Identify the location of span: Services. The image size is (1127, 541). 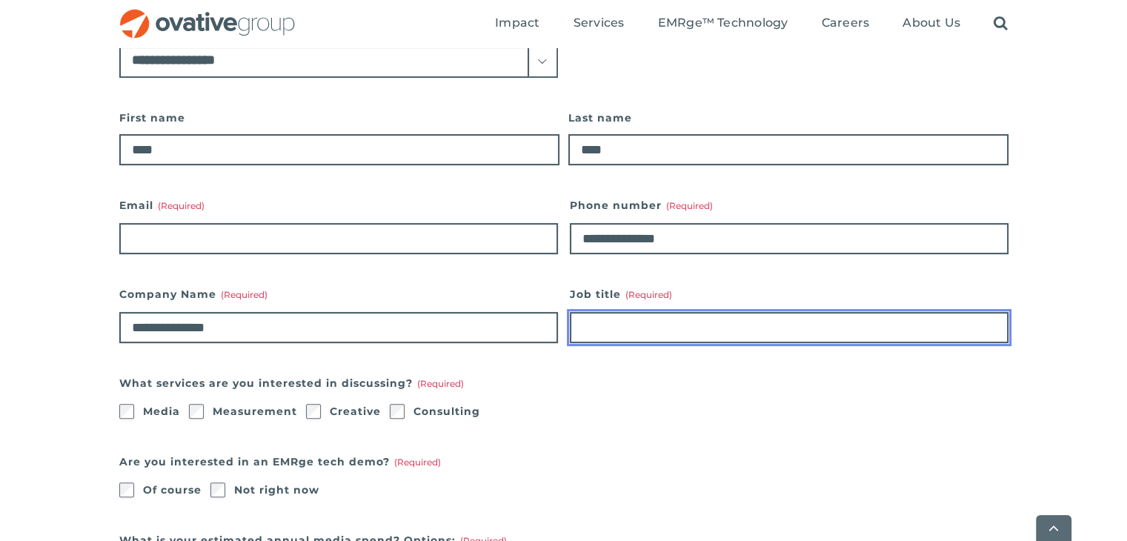
(599, 23).